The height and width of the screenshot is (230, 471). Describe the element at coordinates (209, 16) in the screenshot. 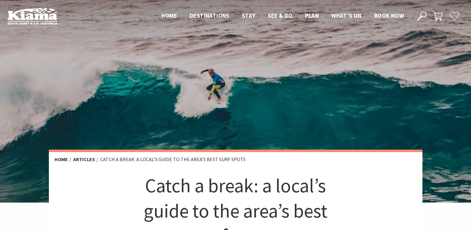

I see `span: Destinations` at that location.